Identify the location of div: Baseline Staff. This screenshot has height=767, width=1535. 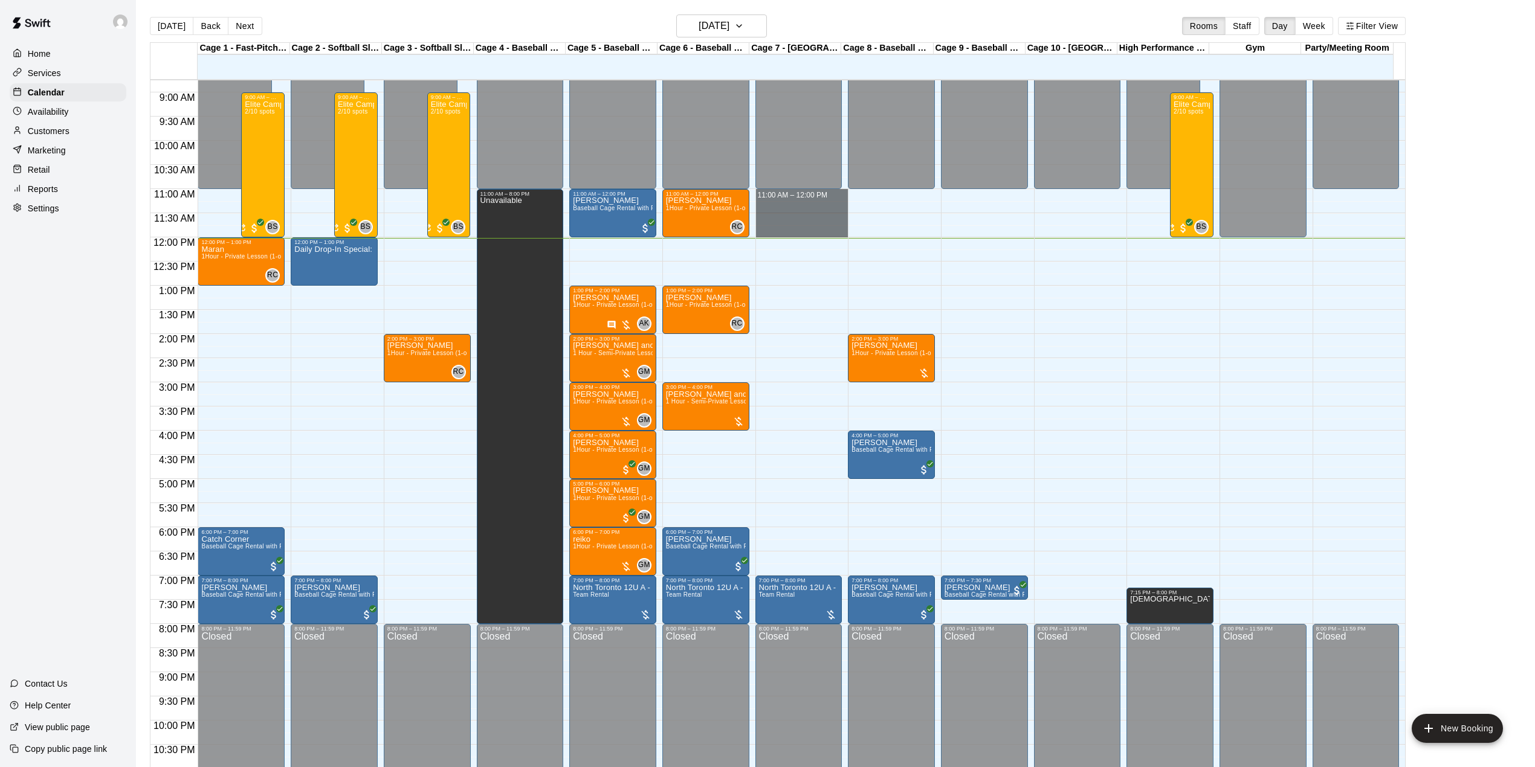
(1201, 227).